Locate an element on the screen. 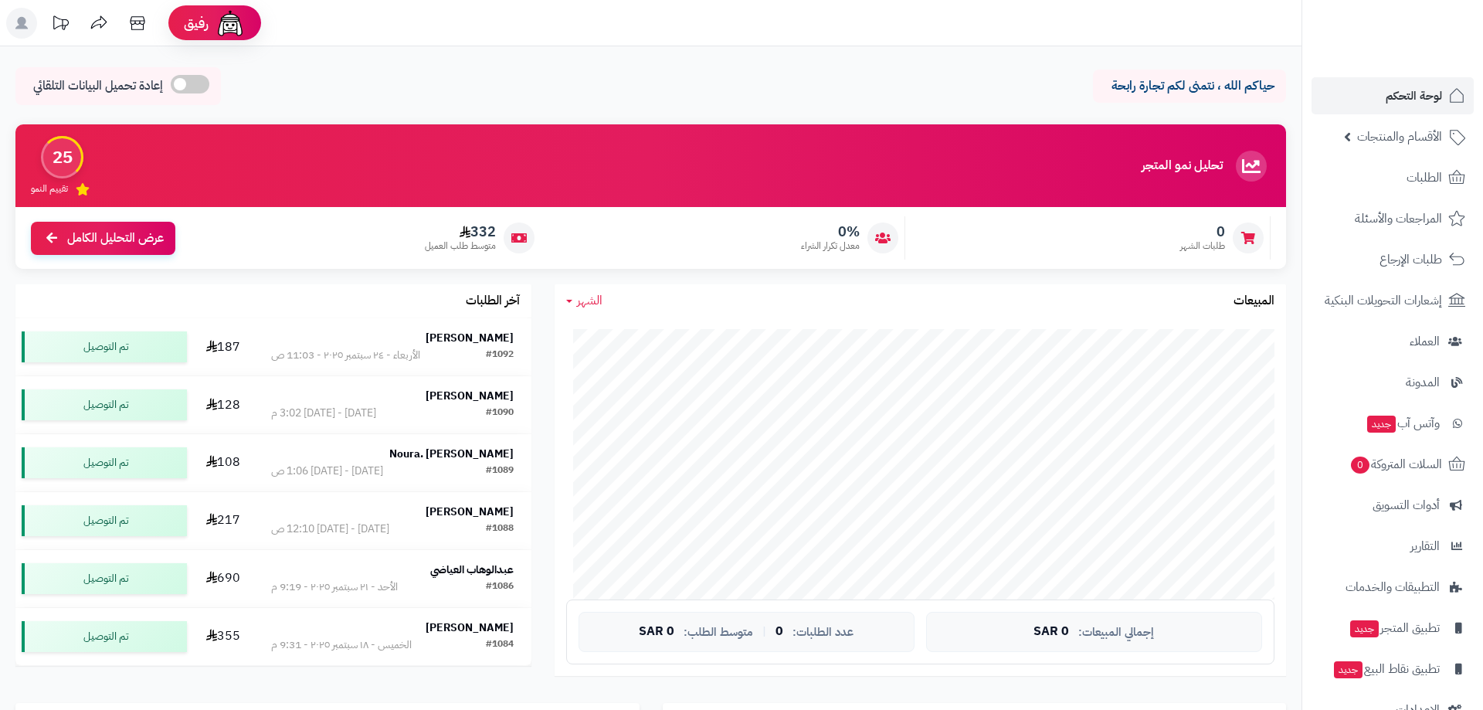 Image resolution: width=1483 pixels, height=710 pixels. td: 690 is located at coordinates (223, 579).